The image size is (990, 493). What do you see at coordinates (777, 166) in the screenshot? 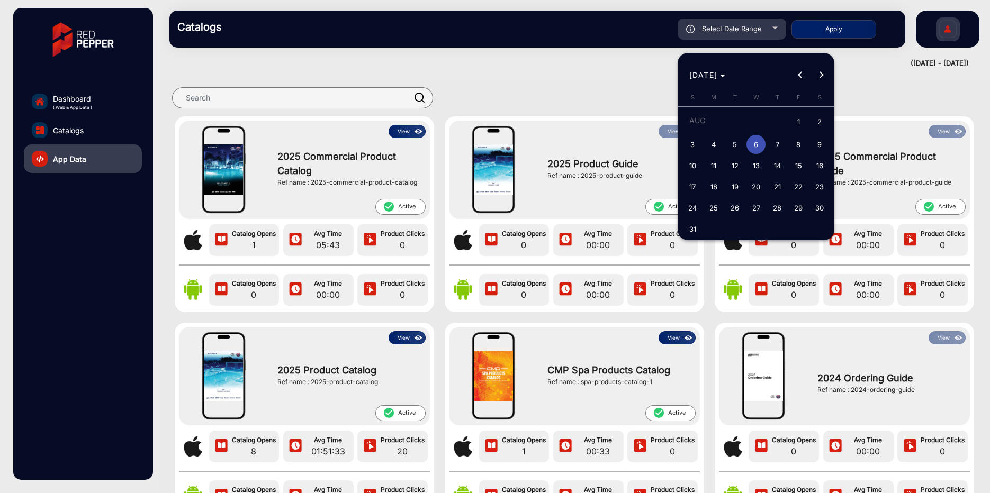
I see `span: 14` at bounding box center [777, 166].